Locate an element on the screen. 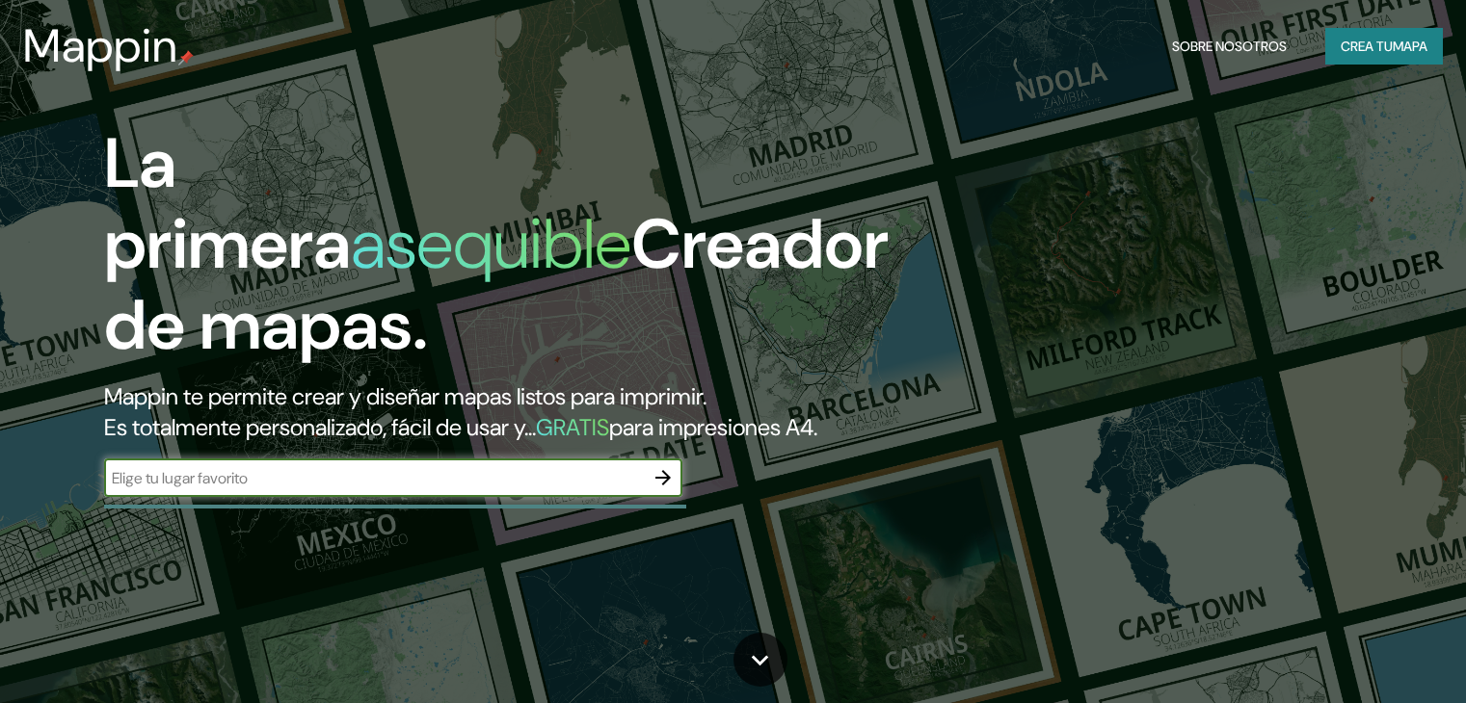 Image resolution: width=1466 pixels, height=703 pixels. font: para impresiones A4. is located at coordinates (713, 427).